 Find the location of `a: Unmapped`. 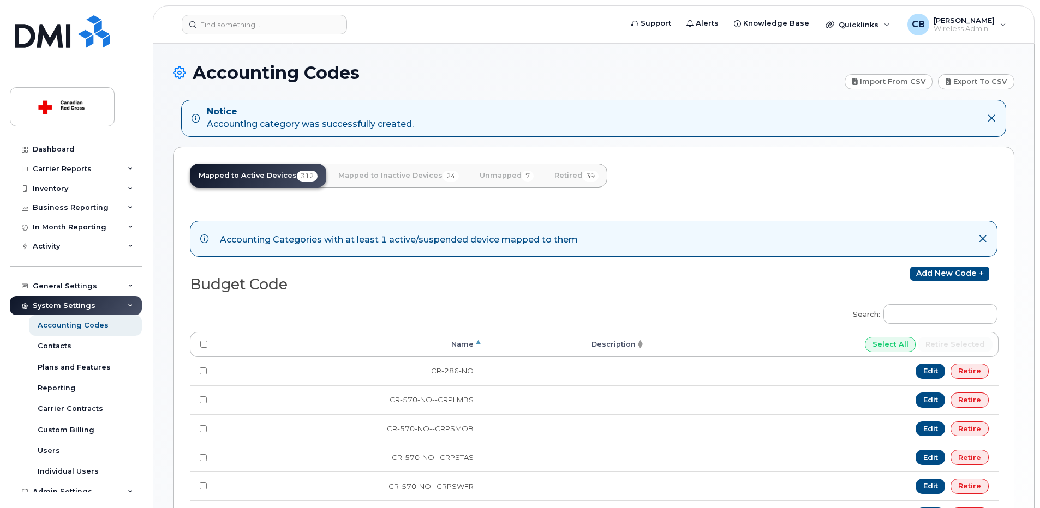

a: Unmapped is located at coordinates (506, 176).